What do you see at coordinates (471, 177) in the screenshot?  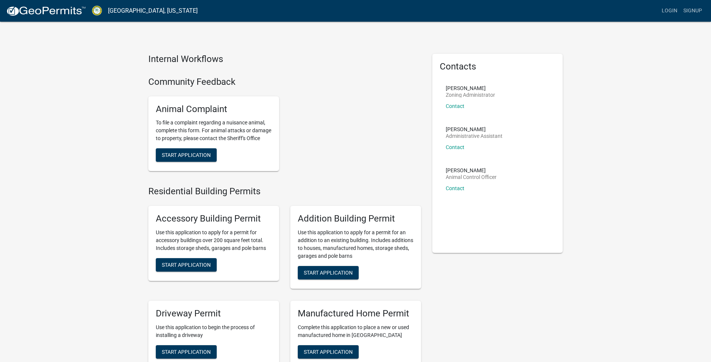 I see `p: Animal Control Officer` at bounding box center [471, 177].